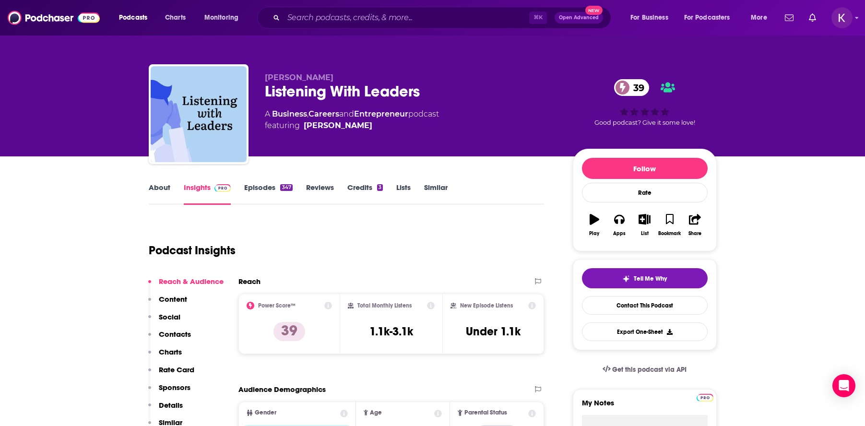 The width and height of the screenshot is (865, 426). Describe the element at coordinates (265, 413) in the screenshot. I see `span: Gender` at that location.